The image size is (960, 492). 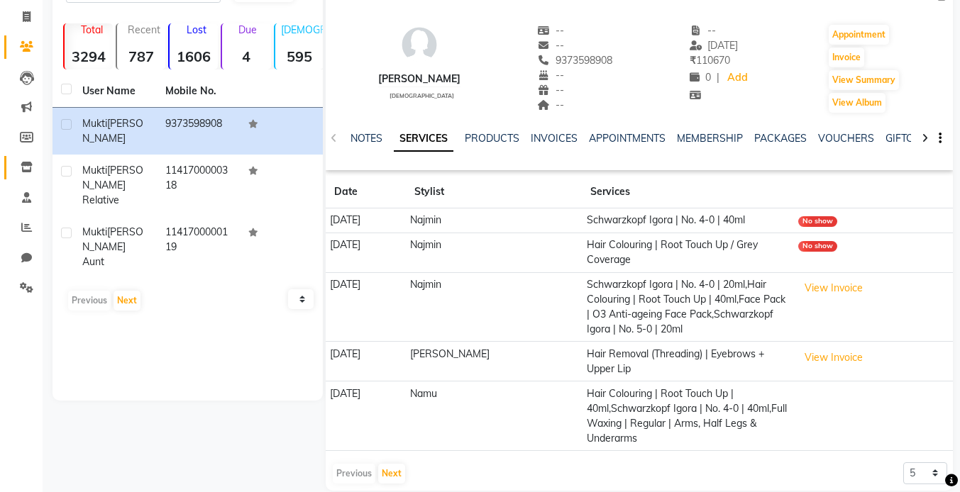 What do you see at coordinates (688, 221) in the screenshot?
I see `td: Schwarzkopf Igora | No. 4-0 | 40ml` at bounding box center [688, 221].